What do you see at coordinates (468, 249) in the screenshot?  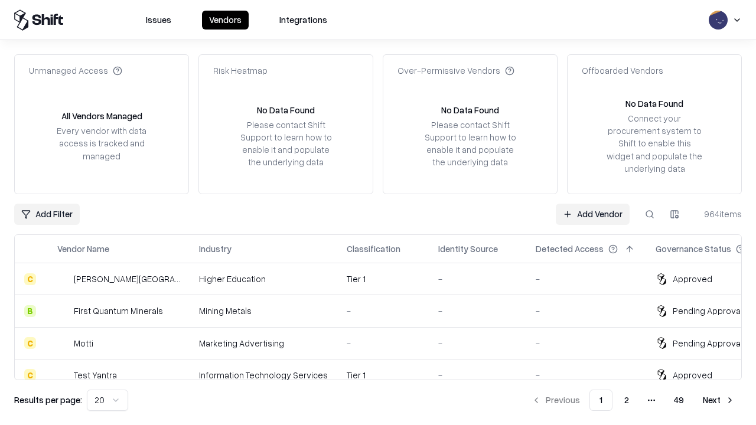 I see `div: Identity Source` at bounding box center [468, 249].